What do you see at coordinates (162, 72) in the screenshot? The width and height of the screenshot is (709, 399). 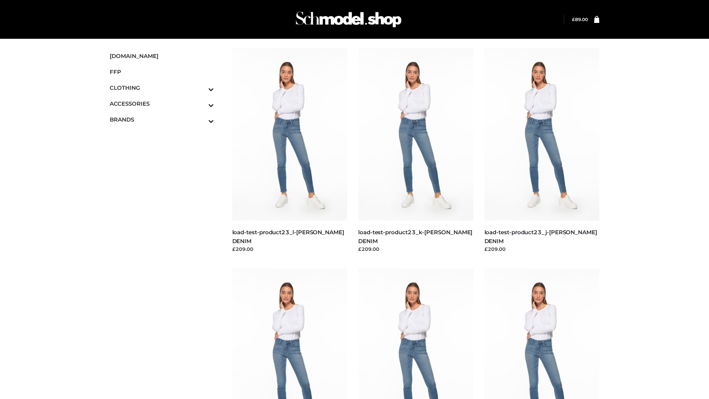 I see `span: FFP` at bounding box center [162, 72].